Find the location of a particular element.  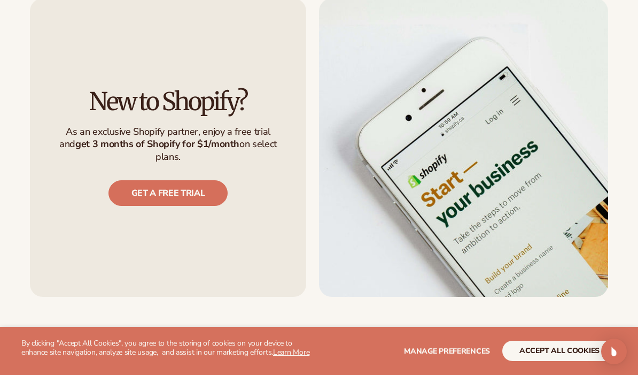

strong: get 3 months of Shopify for $1/month is located at coordinates (157, 144).